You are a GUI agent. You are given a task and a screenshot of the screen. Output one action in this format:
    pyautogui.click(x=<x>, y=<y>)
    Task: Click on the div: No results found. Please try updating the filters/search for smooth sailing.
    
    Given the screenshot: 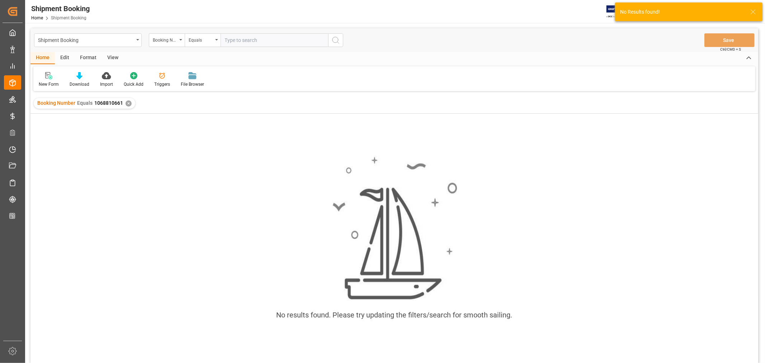 What is the action you would take?
    pyautogui.click(x=395, y=315)
    